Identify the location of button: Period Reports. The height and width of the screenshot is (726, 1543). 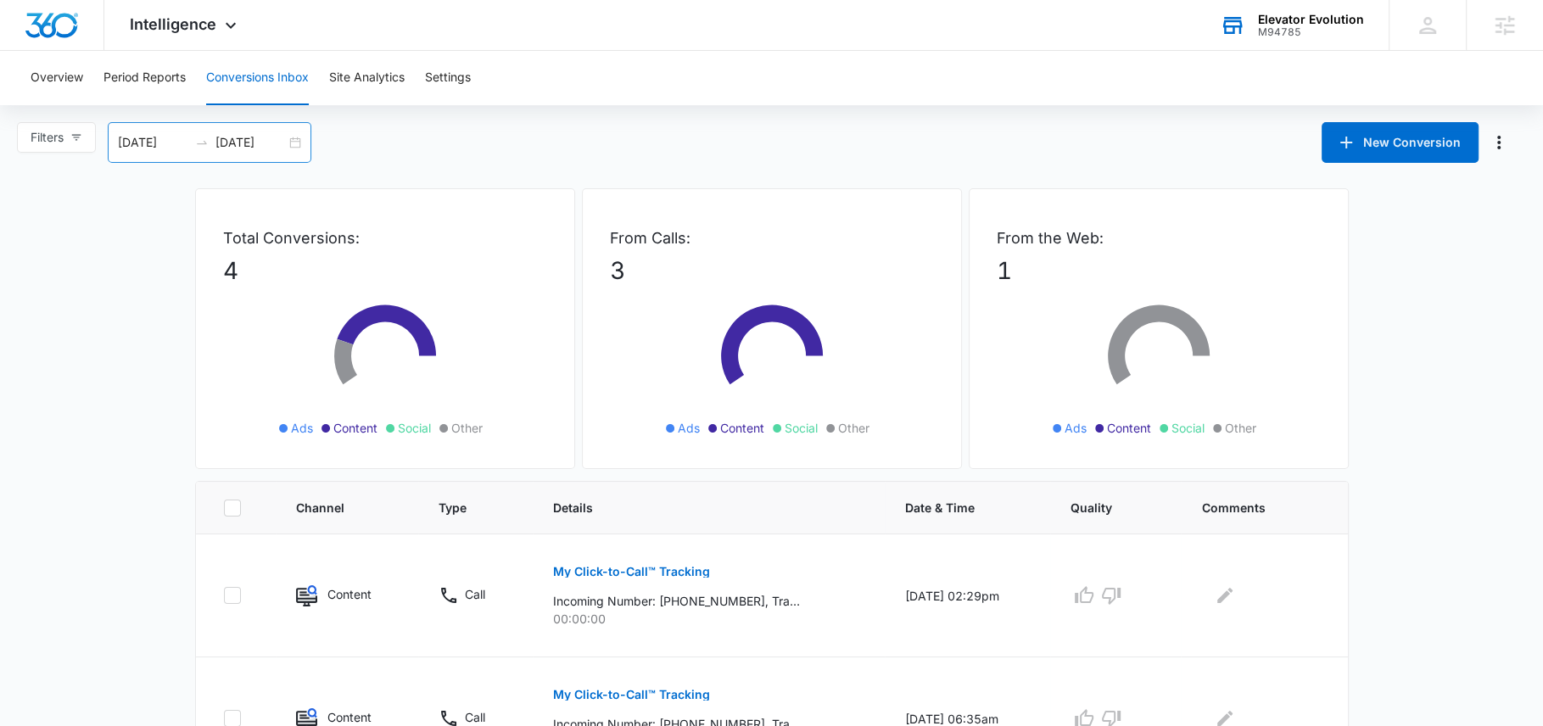
(144, 78).